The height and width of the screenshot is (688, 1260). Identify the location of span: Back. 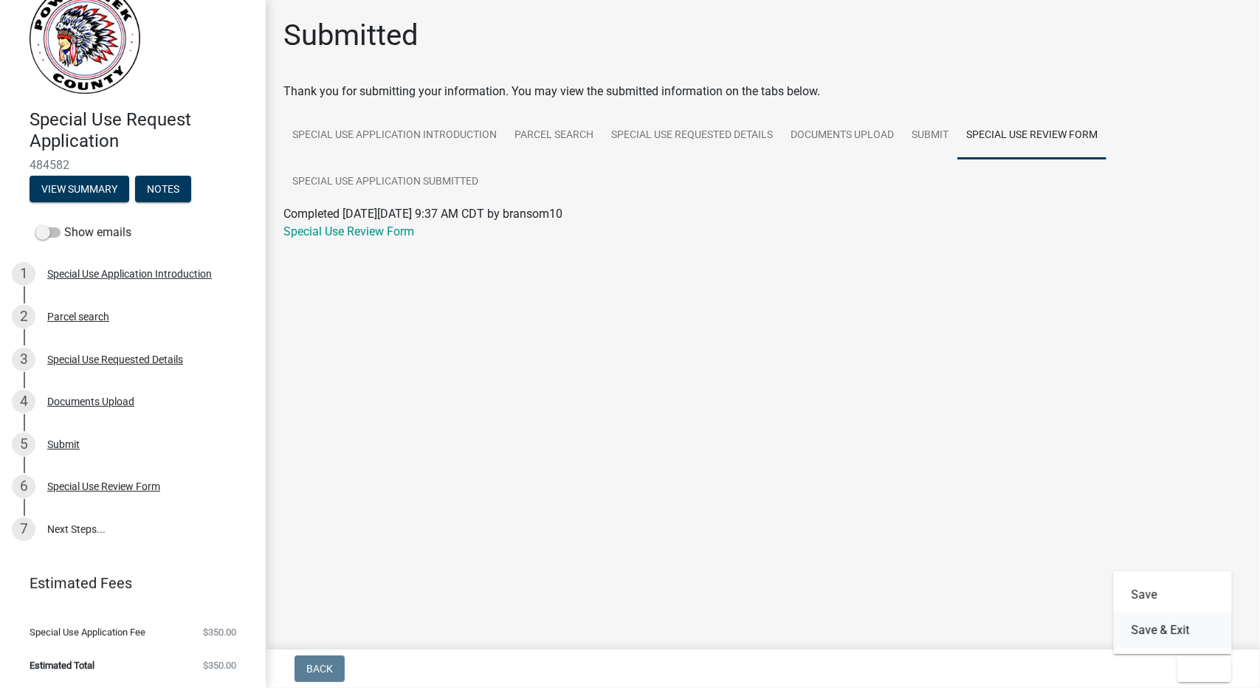
(320, 669).